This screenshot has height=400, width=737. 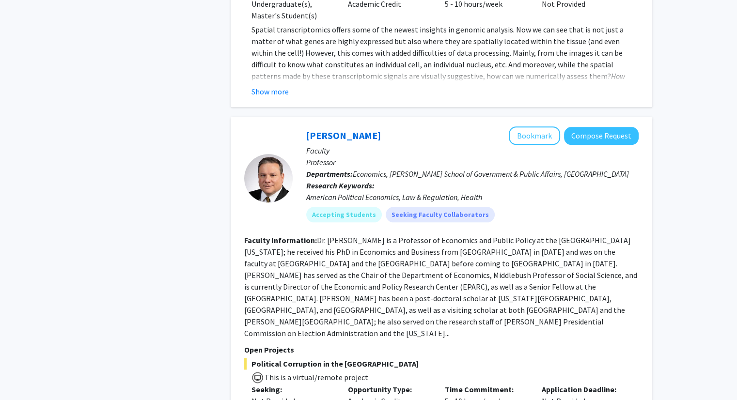 What do you see at coordinates (340, 186) in the screenshot?
I see `b: Research Keywords:` at bounding box center [340, 186].